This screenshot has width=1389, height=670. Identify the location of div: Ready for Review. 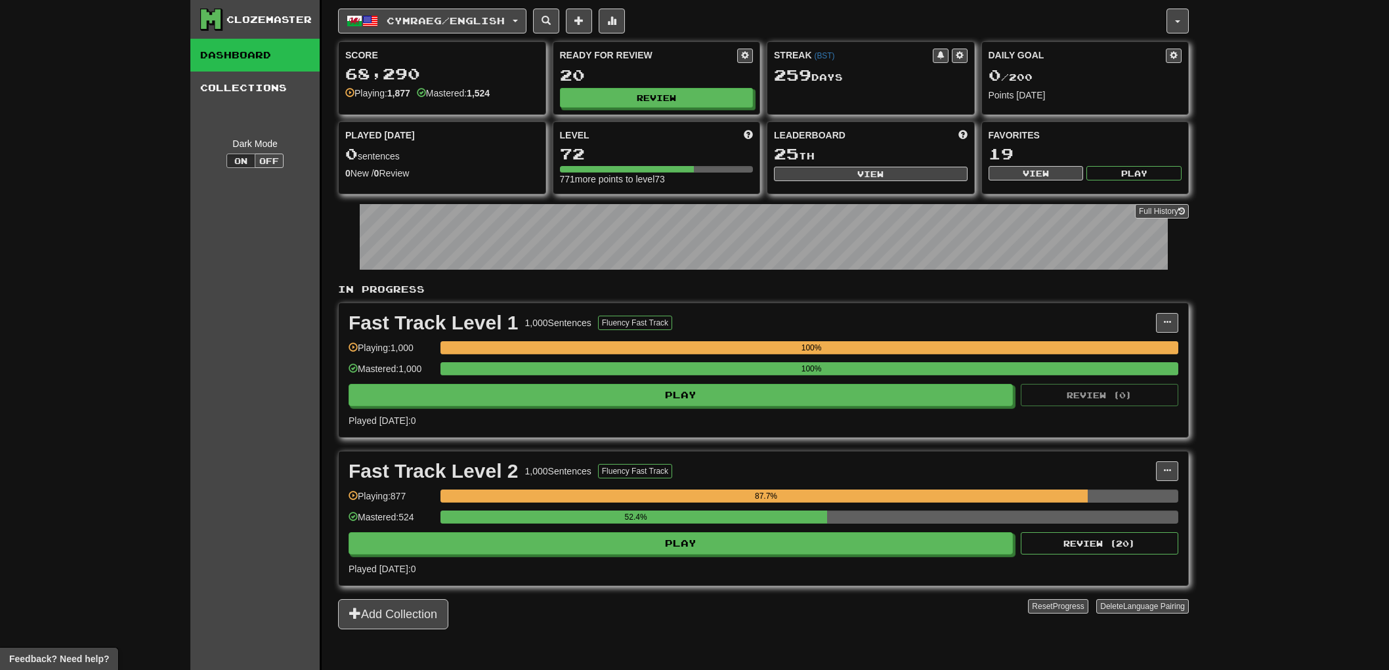
(648, 55).